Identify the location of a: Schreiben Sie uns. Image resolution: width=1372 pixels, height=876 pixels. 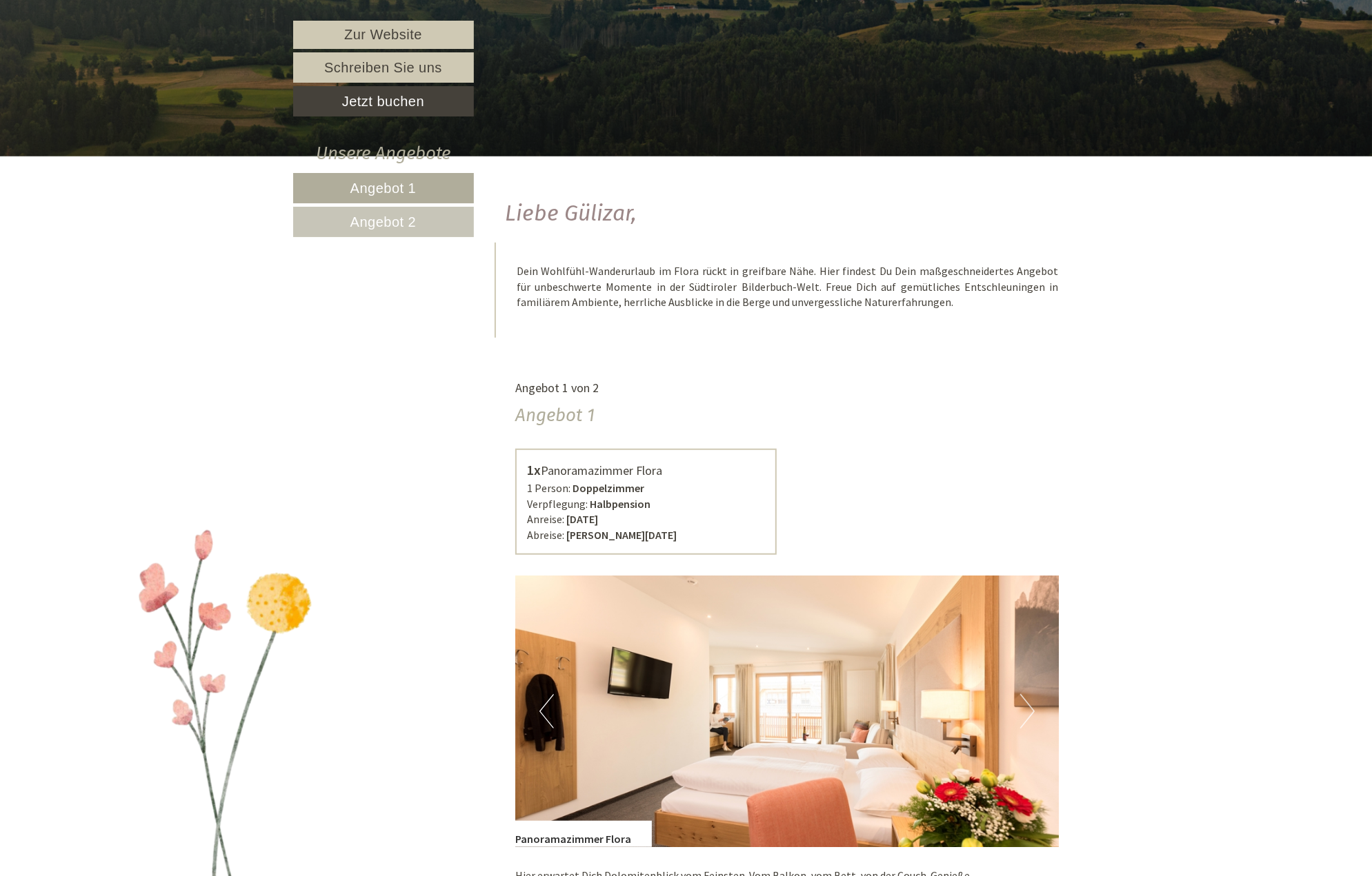
(383, 67).